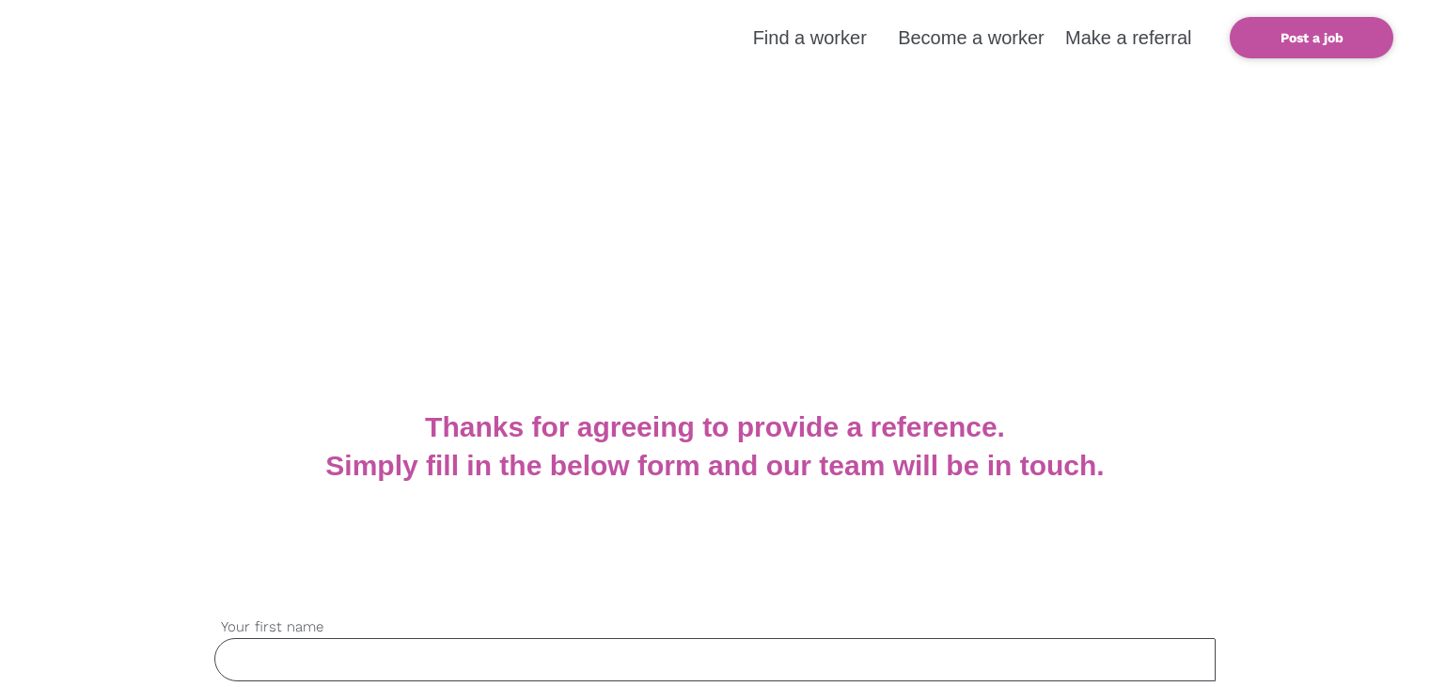  What do you see at coordinates (1312, 38) in the screenshot?
I see `b: Post a job` at bounding box center [1312, 38].